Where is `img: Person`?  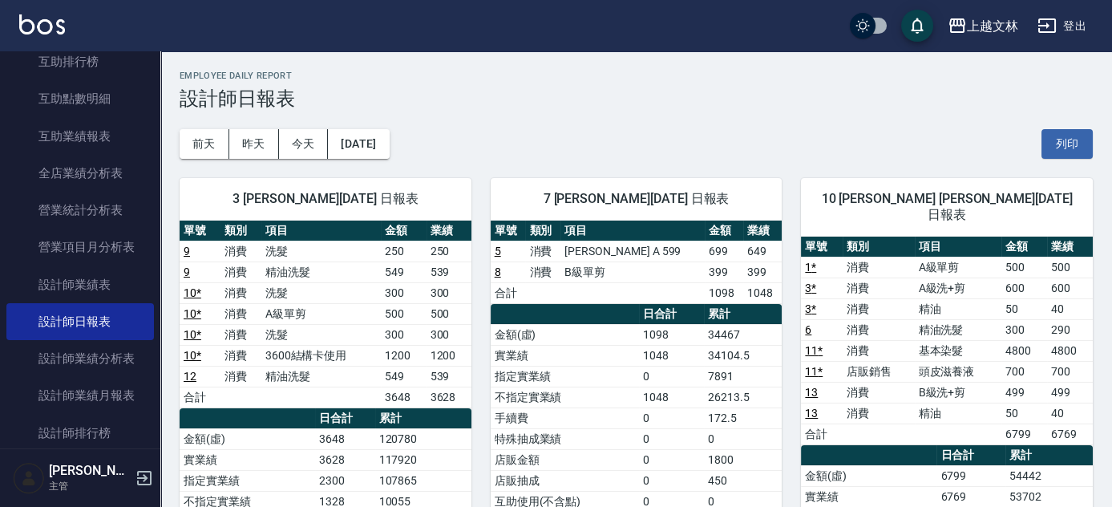 img: Person is located at coordinates (29, 478).